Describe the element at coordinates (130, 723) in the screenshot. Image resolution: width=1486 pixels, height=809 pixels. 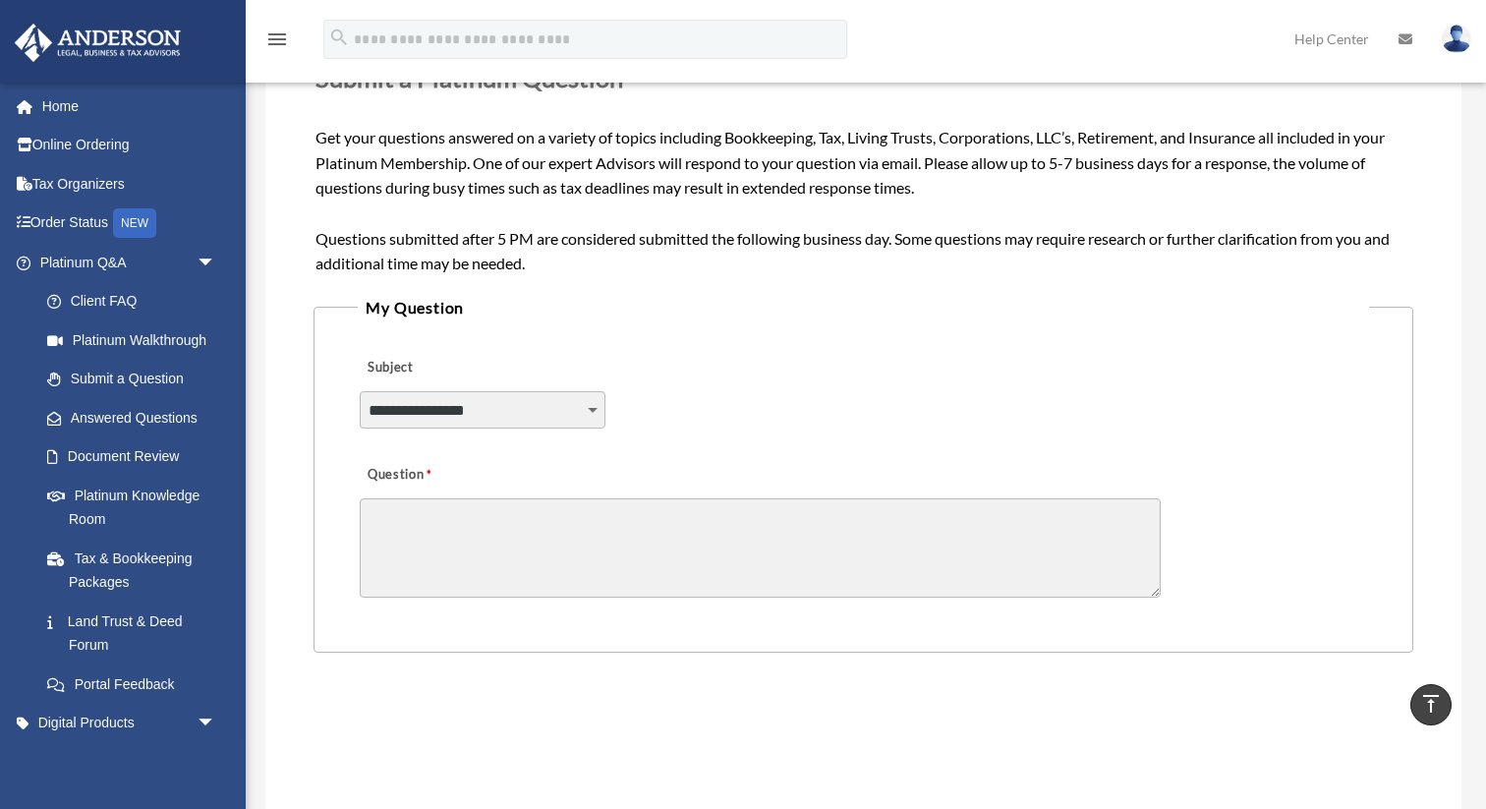
I see `a: Digital Productsarrow_drop_down` at that location.